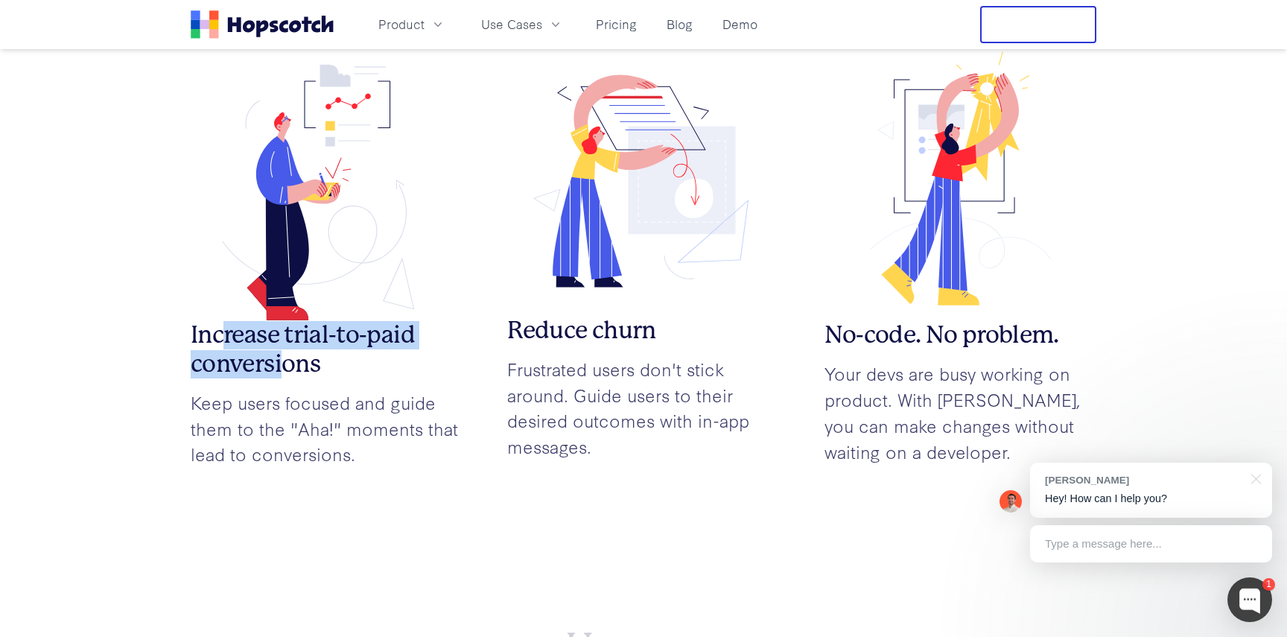  What do you see at coordinates (326, 349) in the screenshot?
I see `h3: Increase trial-to-paid conversions` at bounding box center [326, 349].